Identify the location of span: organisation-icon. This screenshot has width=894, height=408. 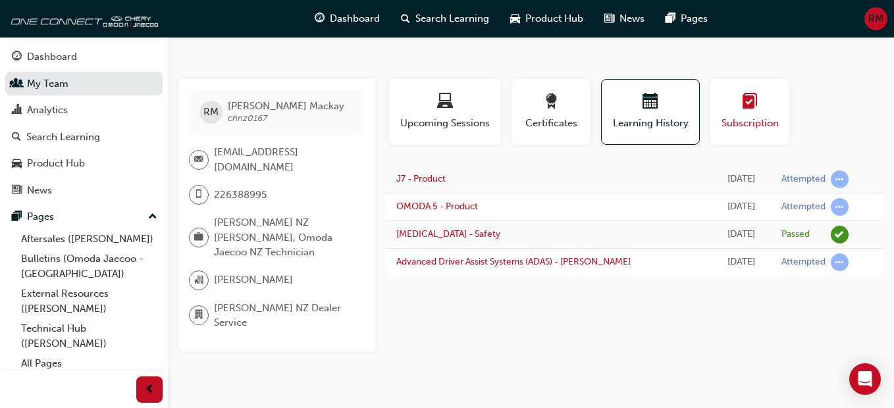
(199, 281).